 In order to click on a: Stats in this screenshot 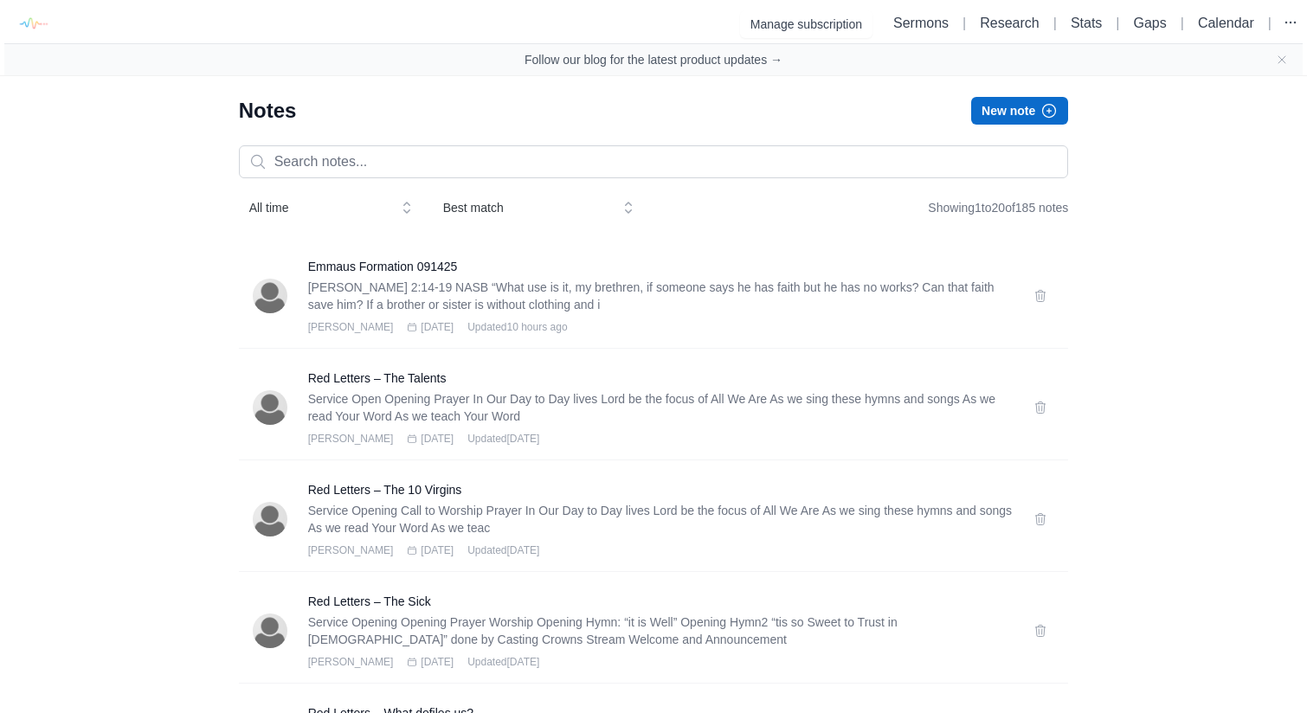, I will do `click(1086, 23)`.